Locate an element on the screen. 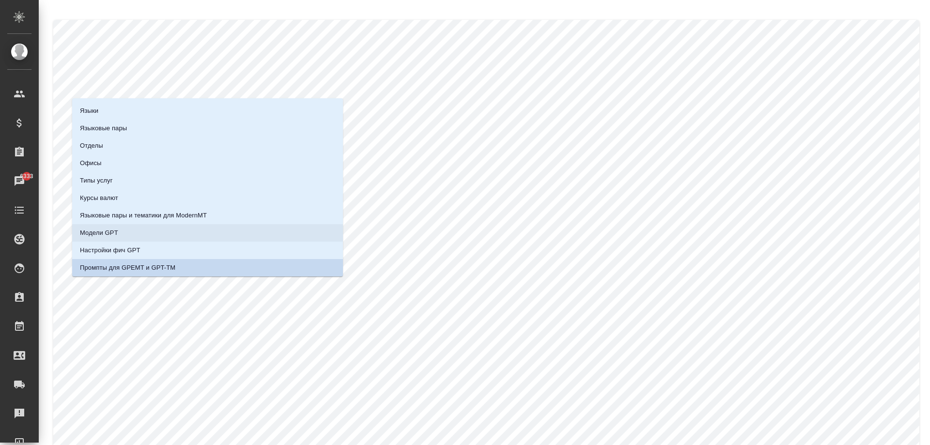  p: Языковые пары is located at coordinates (103, 128).